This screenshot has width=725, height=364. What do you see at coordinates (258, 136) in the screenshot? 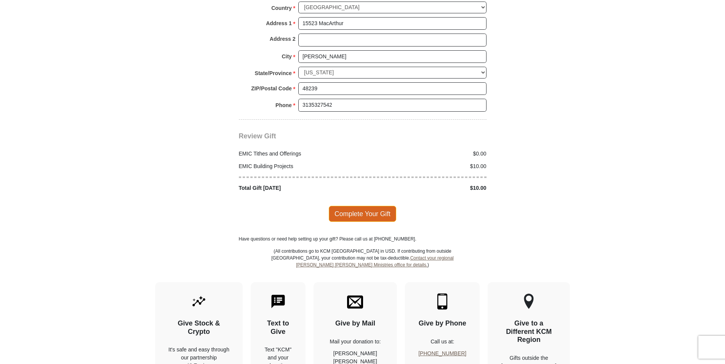
I see `span: Review Gift` at bounding box center [258, 136].